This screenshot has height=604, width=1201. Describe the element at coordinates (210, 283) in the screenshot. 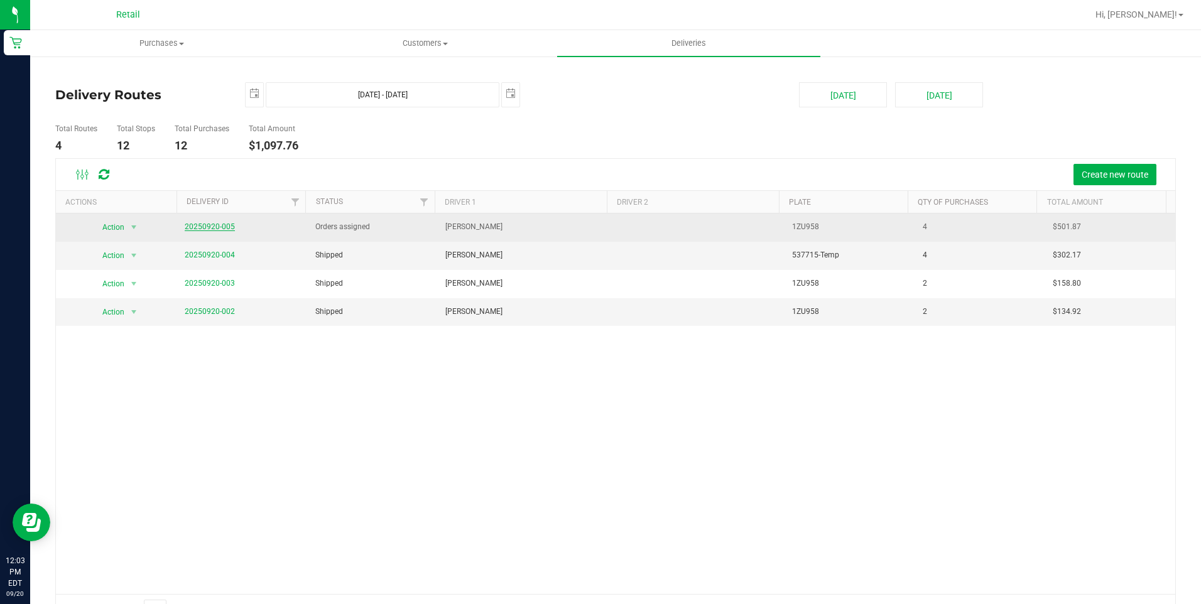

I see `a: 20250920-003` at that location.